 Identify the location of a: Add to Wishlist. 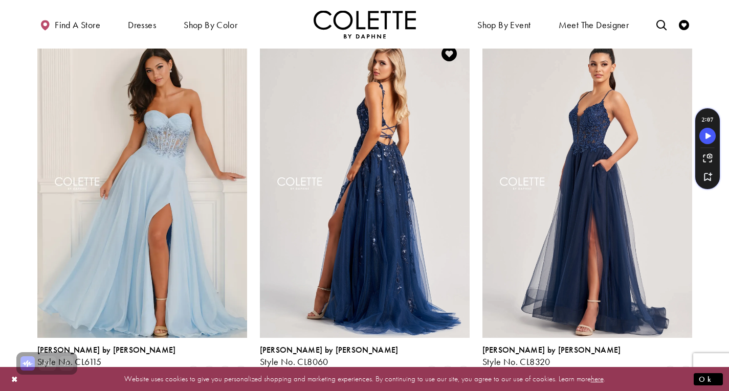
(449, 54).